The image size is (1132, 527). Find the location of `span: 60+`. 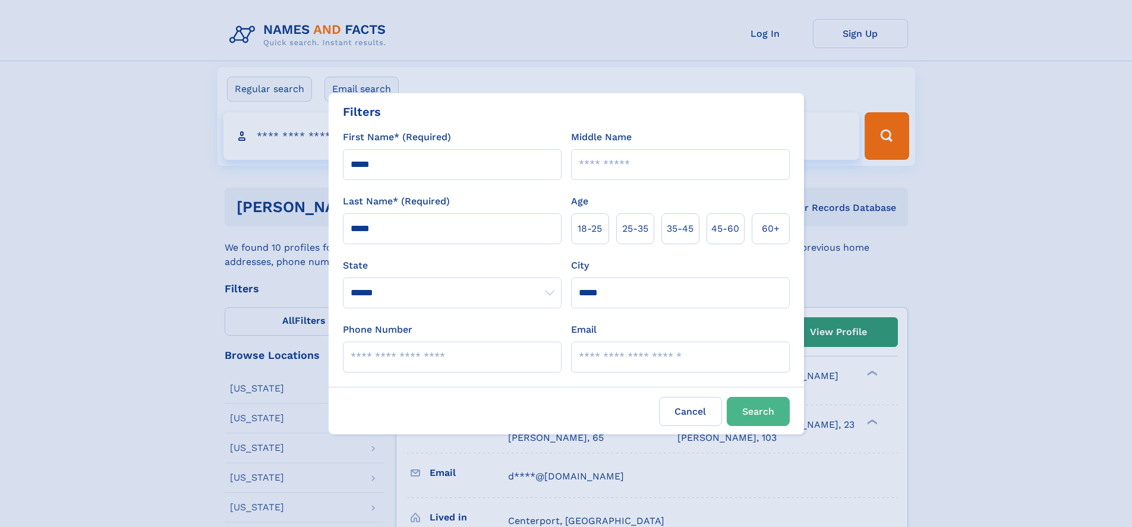

span: 60+ is located at coordinates (770, 229).